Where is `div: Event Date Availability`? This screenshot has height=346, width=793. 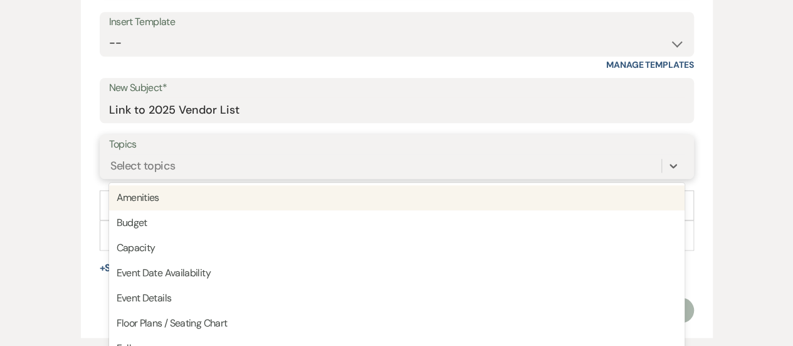
div: Event Date Availability is located at coordinates (397, 273).